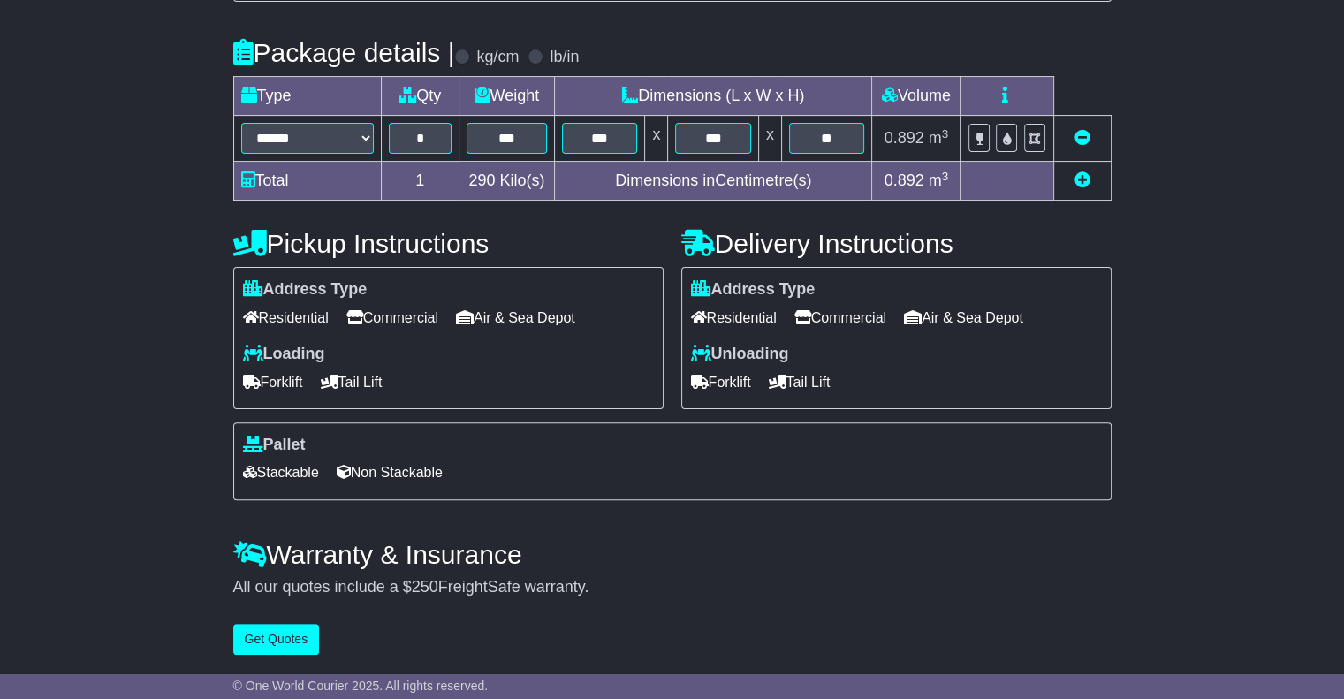 Image resolution: width=1344 pixels, height=699 pixels. What do you see at coordinates (916, 96) in the screenshot?
I see `td: Volume` at bounding box center [916, 96].